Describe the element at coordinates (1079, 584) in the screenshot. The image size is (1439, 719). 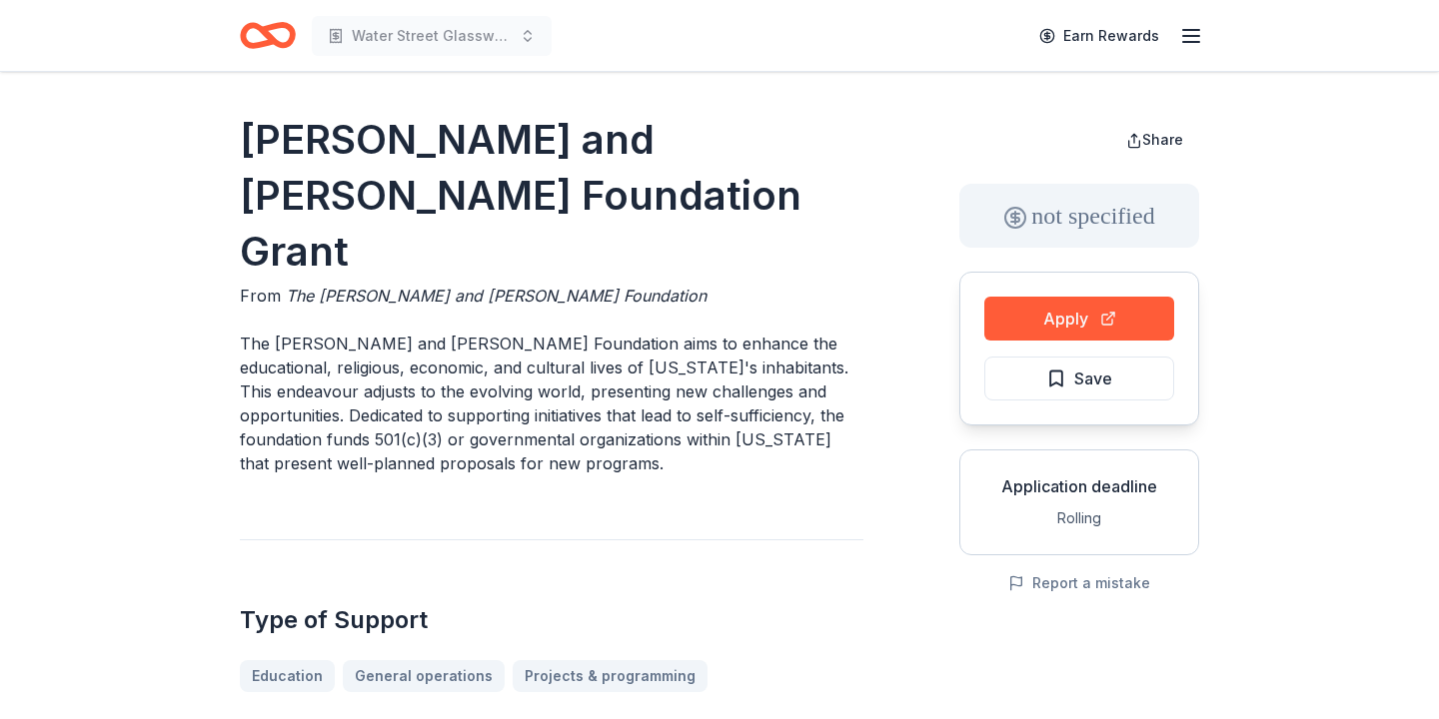
I see `button: Report a mistake` at that location.